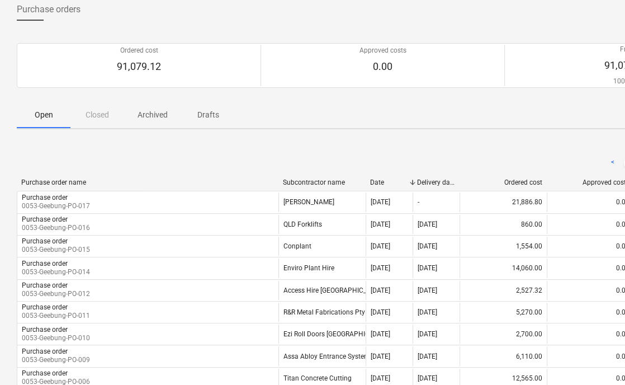 The image size is (625, 385). Describe the element at coordinates (56, 315) in the screenshot. I see `p: 0053-Geebung-PO-011` at that location.